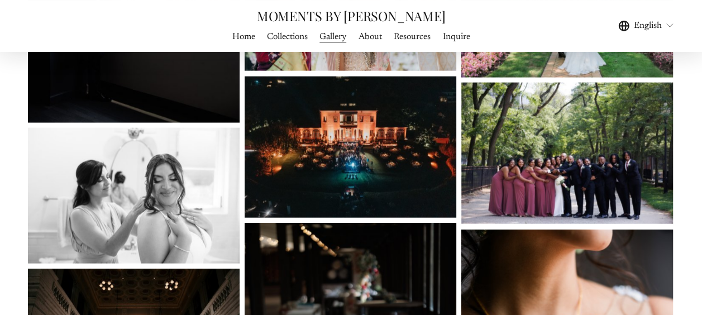 The width and height of the screenshot is (702, 315). Describe the element at coordinates (412, 36) in the screenshot. I see `a: Resources` at that location.